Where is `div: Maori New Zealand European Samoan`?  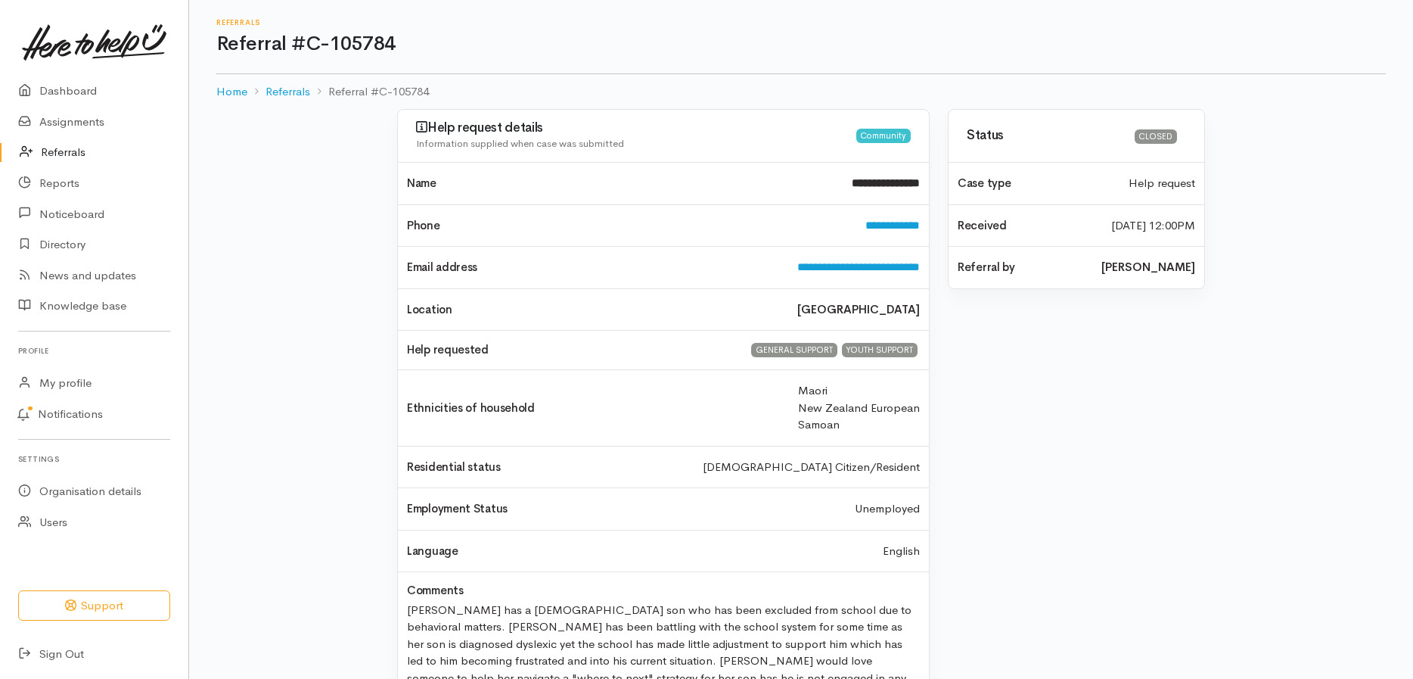
div: Maori New Zealand European Samoan is located at coordinates (859, 408).